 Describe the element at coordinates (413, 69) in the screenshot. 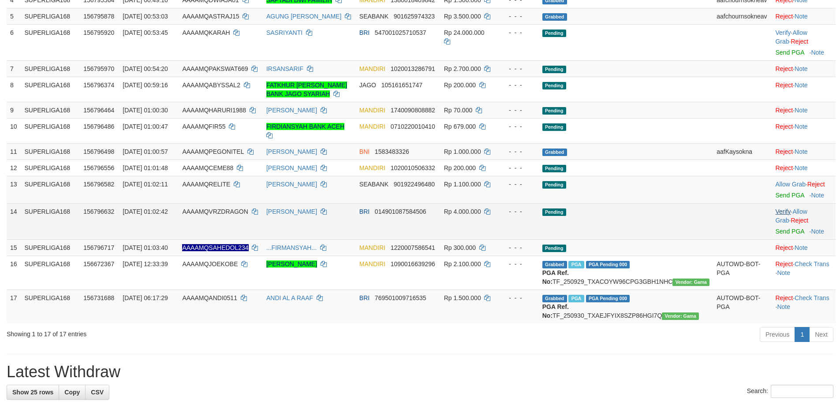

I see `span: Copy 1020013286791 to clipboard` at that location.